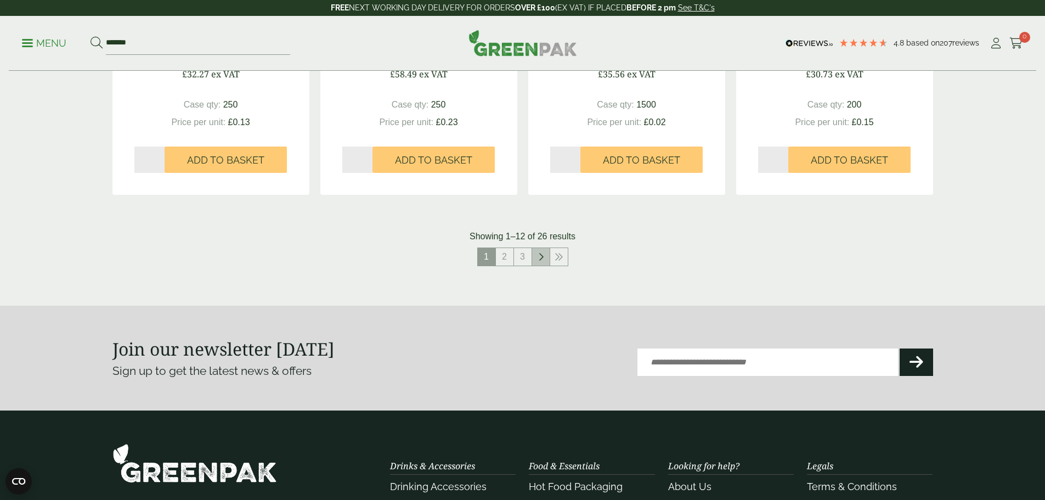 The image size is (1045, 500). I want to click on a: Terms & Conditions, so click(852, 486).